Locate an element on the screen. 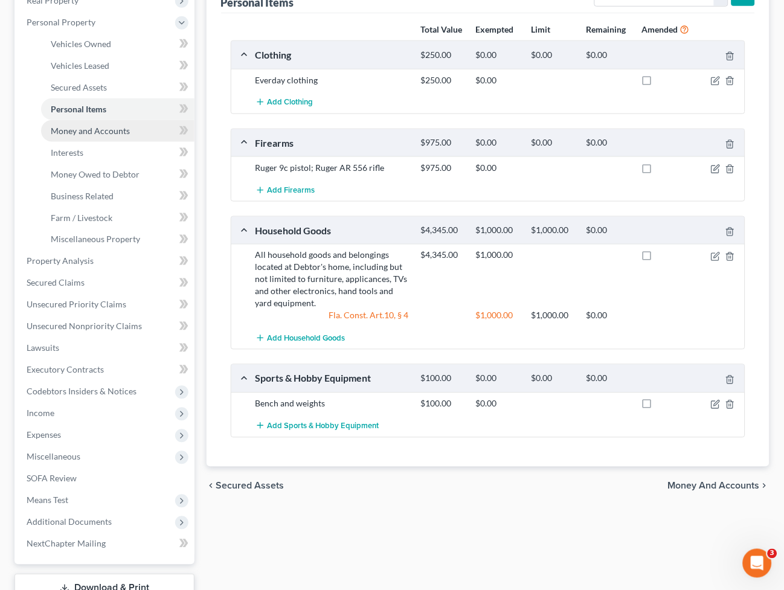 The width and height of the screenshot is (784, 590). button: Add Clothing is located at coordinates (284, 102).